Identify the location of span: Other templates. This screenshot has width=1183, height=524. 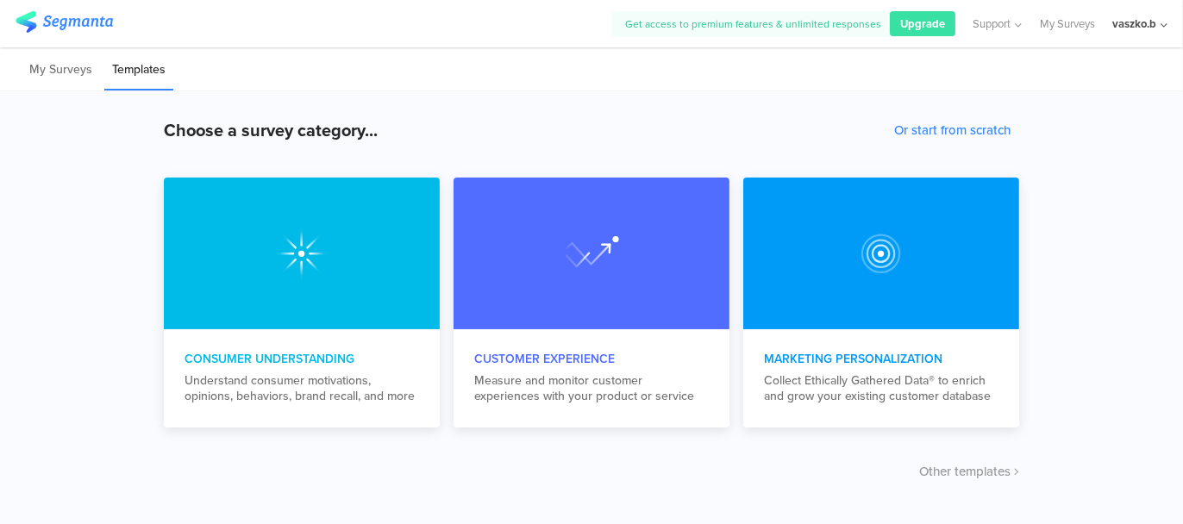
(965, 472).